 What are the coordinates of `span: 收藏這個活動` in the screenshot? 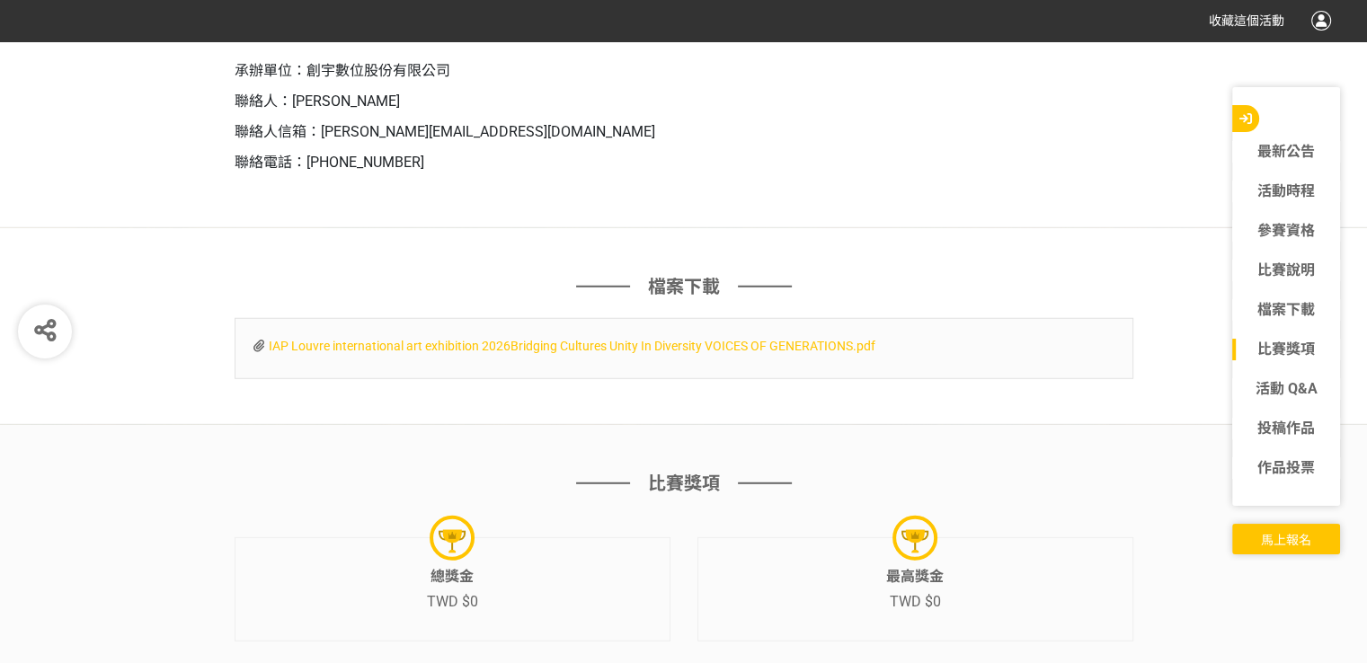 It's located at (1246, 21).